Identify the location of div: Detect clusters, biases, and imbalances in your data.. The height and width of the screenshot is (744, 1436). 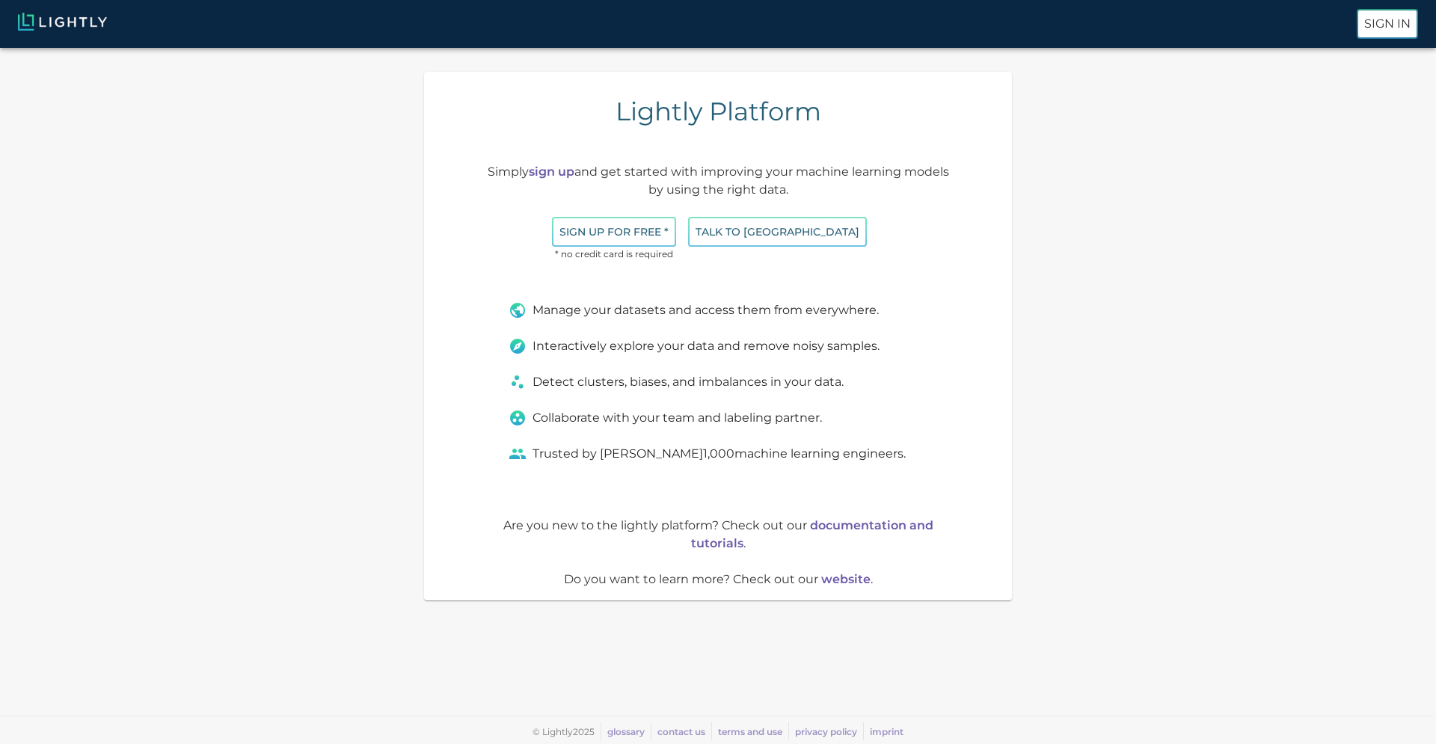
(718, 382).